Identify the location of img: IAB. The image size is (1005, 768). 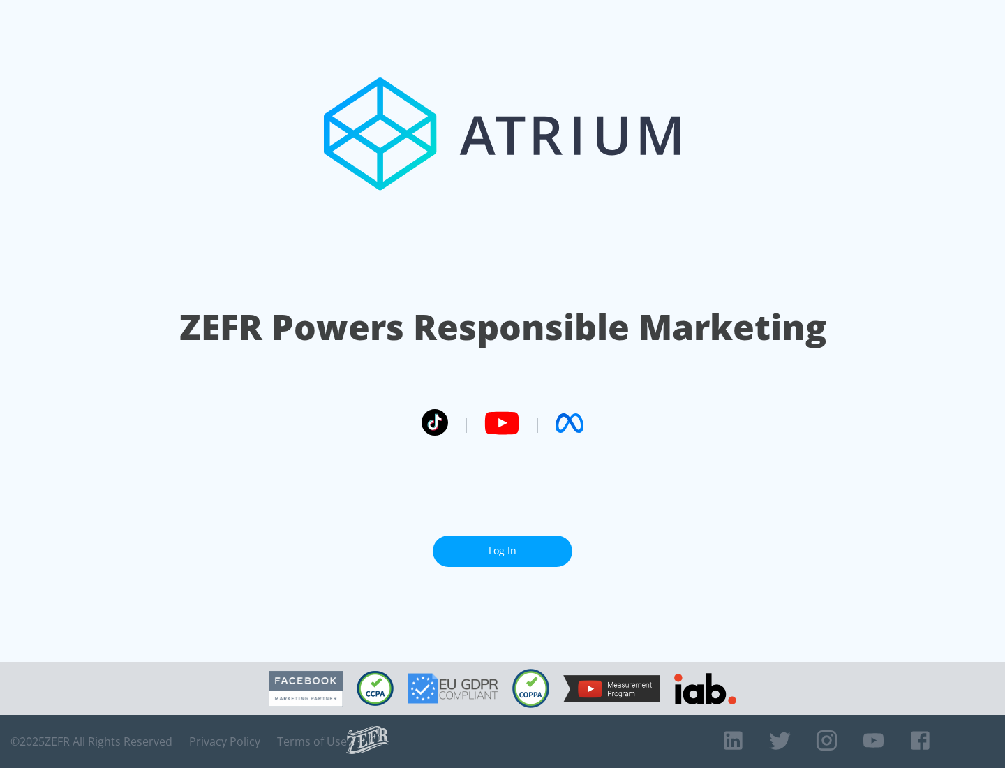
(705, 688).